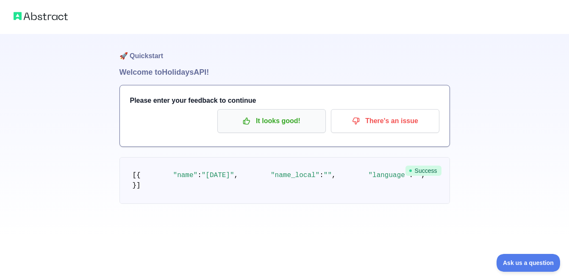 Image resolution: width=569 pixels, height=276 pixels. Describe the element at coordinates (285, 100) in the screenshot. I see `h3: Please enter your feedback to continue` at that location.